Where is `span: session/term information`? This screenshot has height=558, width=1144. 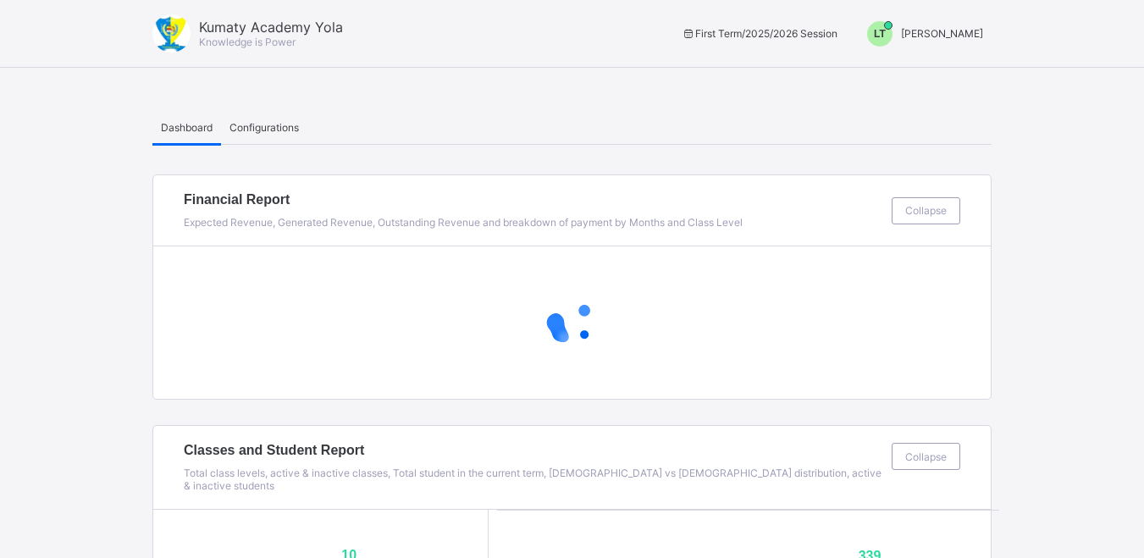 span: session/term information is located at coordinates (759, 33).